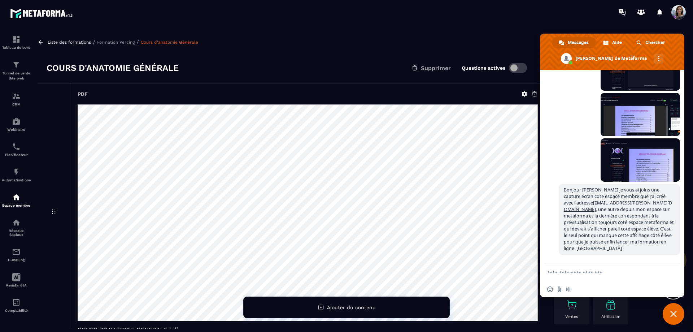  What do you see at coordinates (572, 305) in the screenshot?
I see `img: text-image no-wra` at bounding box center [572, 305].